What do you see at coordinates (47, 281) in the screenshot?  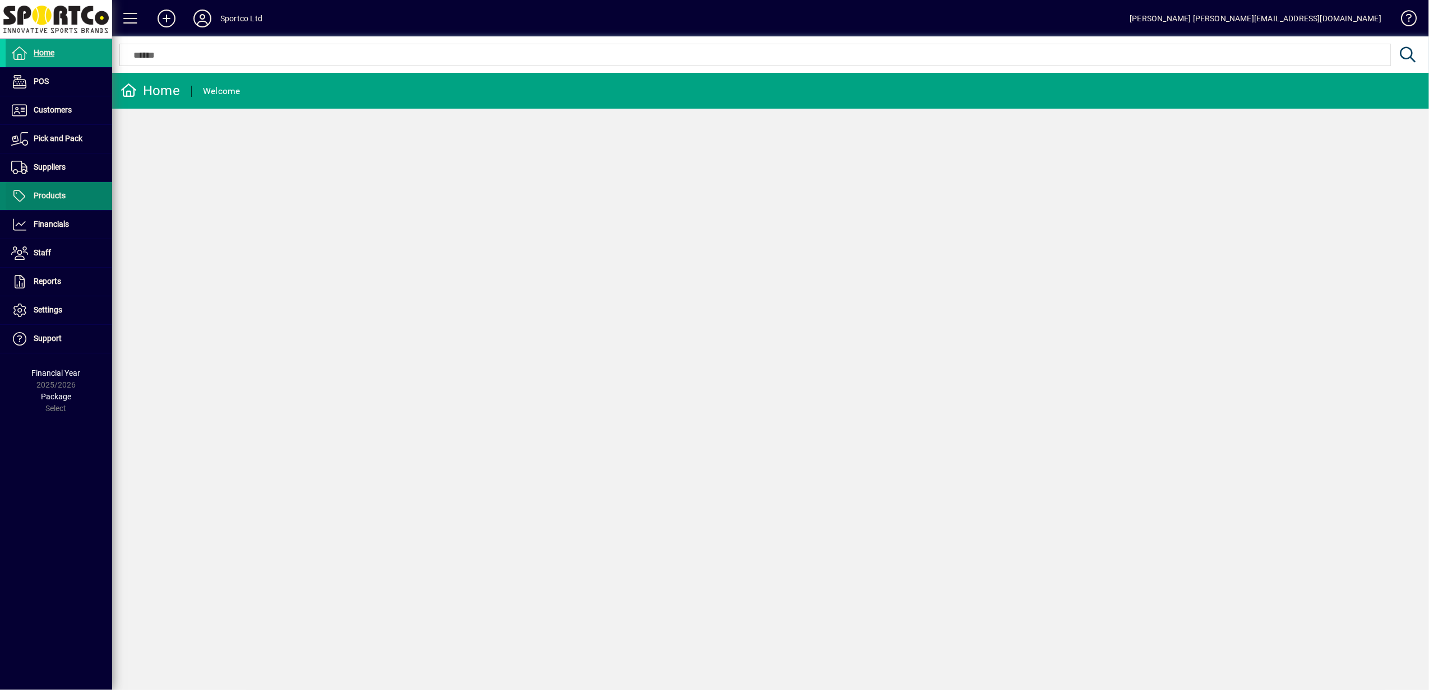 I see `span: Reports` at bounding box center [47, 281].